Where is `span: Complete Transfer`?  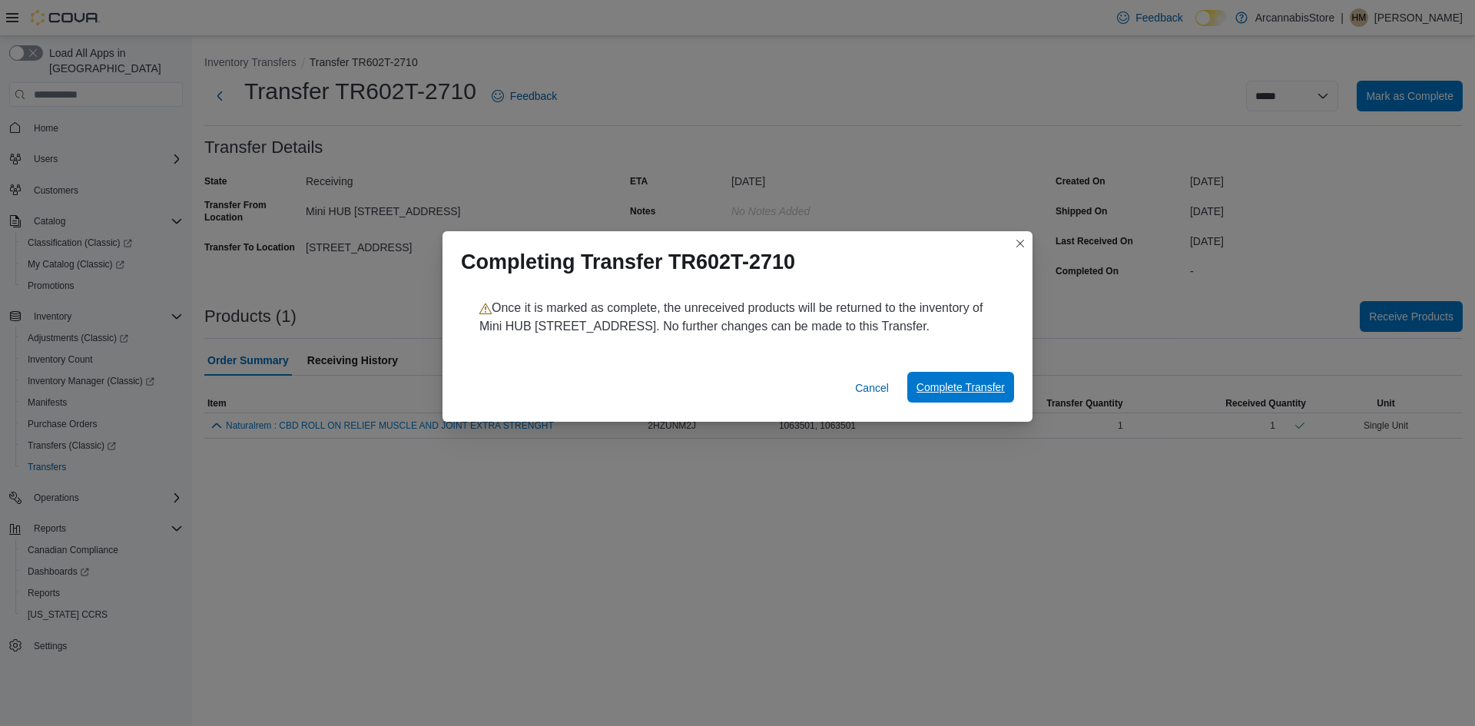
span: Complete Transfer is located at coordinates (960, 387).